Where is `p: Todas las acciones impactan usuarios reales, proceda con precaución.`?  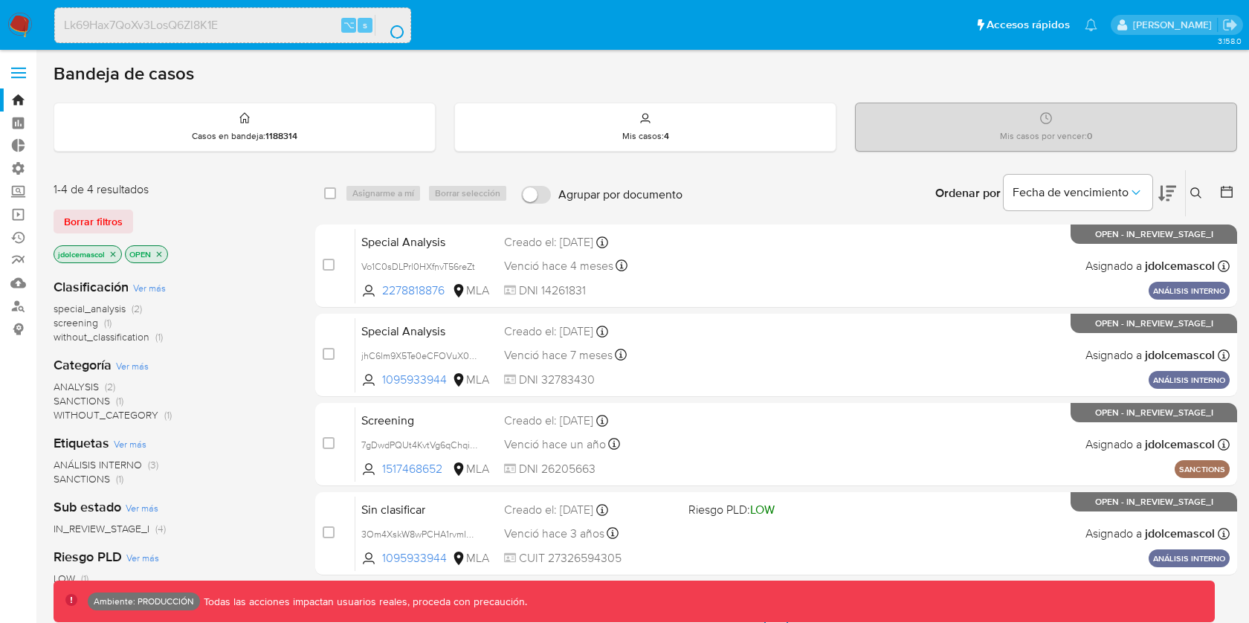
p: Todas las acciones impactan usuarios reales, proceda con precaución. is located at coordinates (363, 601).